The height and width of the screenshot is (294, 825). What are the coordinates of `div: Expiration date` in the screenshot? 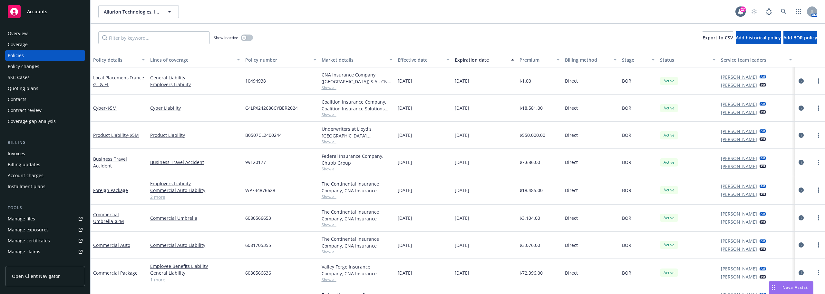 It's located at (481, 60).